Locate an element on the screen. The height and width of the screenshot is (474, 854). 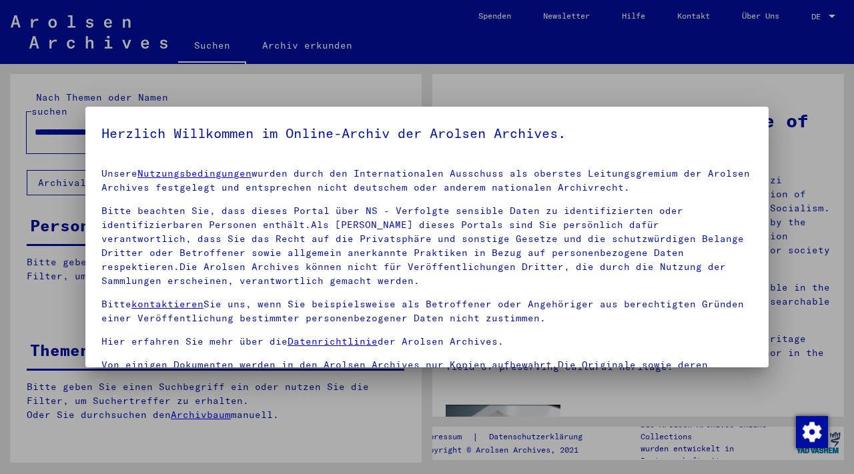
p: Bitte beachten Sie, dass dieses Portal über NS - Verfolgte sensible Daten zu identifizierten oder... is located at coordinates (427, 246).